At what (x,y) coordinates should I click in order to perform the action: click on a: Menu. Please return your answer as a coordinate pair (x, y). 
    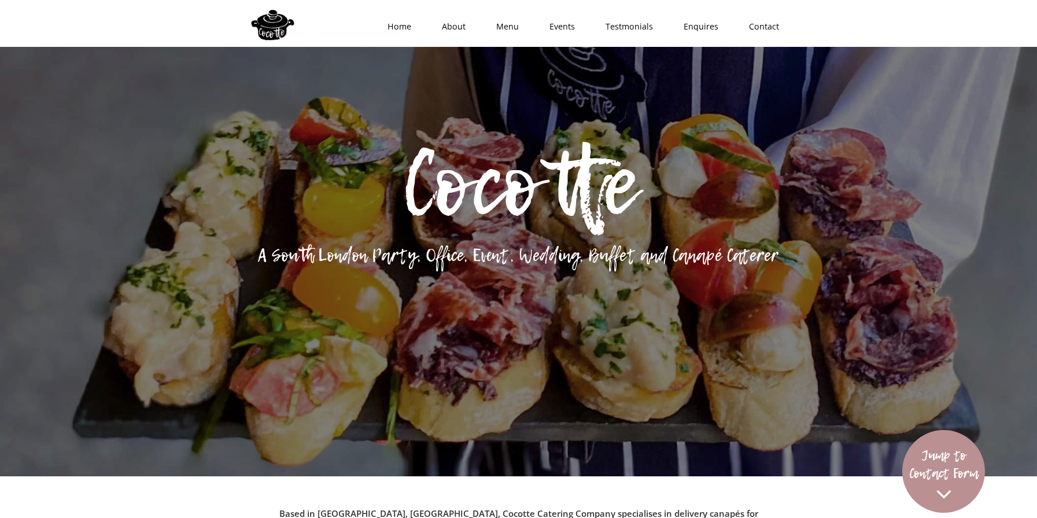
    Looking at the image, I should click on (504, 27).